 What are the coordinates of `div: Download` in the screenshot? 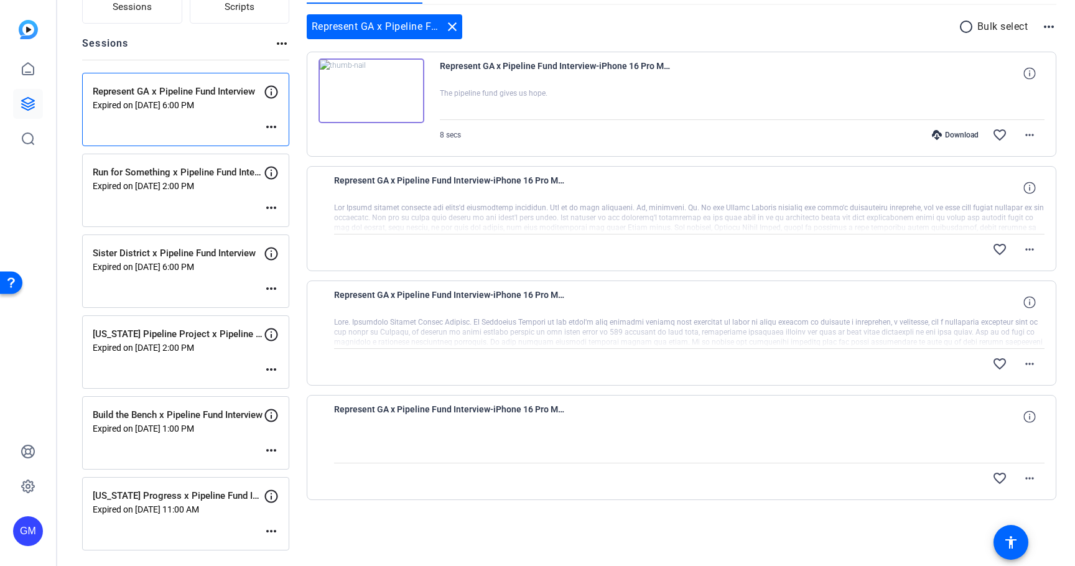 It's located at (955, 135).